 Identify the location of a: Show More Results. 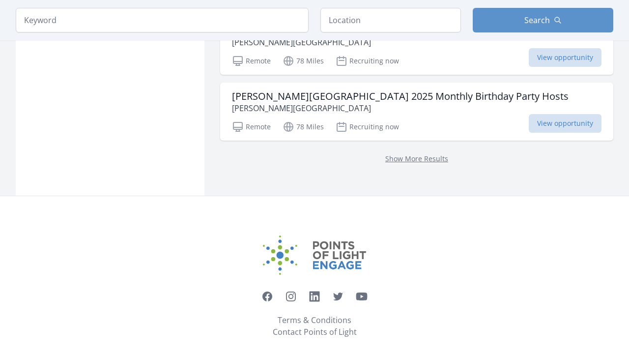
(416, 158).